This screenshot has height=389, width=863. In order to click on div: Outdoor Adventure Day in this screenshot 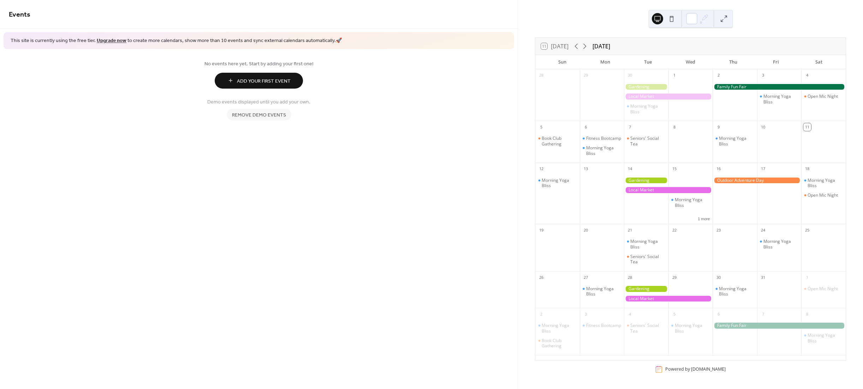, I will do `click(756, 180)`.